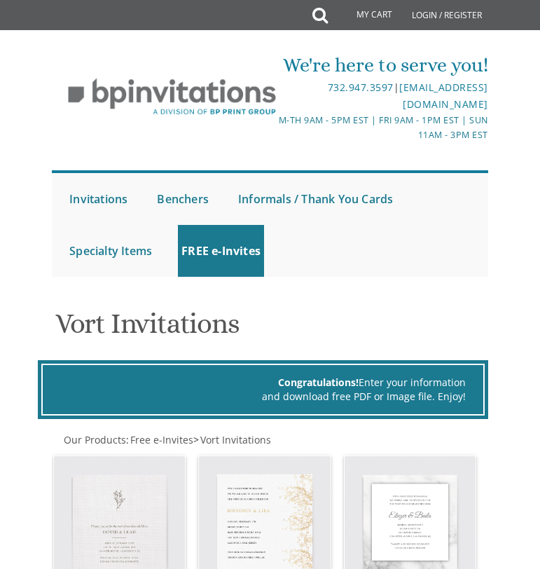 The image size is (540, 569). What do you see at coordinates (270, 328) in the screenshot?
I see `h1: Vort Invitations` at bounding box center [270, 328].